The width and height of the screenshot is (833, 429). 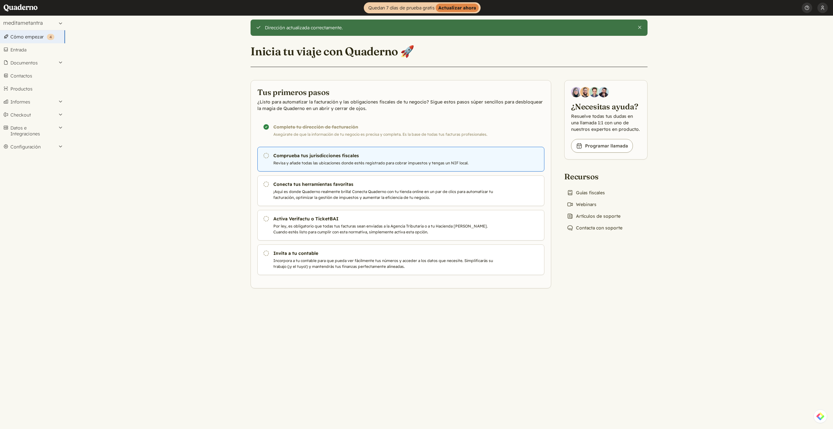 What do you see at coordinates (640, 27) in the screenshot?
I see `button: Cierra esta alerta` at bounding box center [640, 27].